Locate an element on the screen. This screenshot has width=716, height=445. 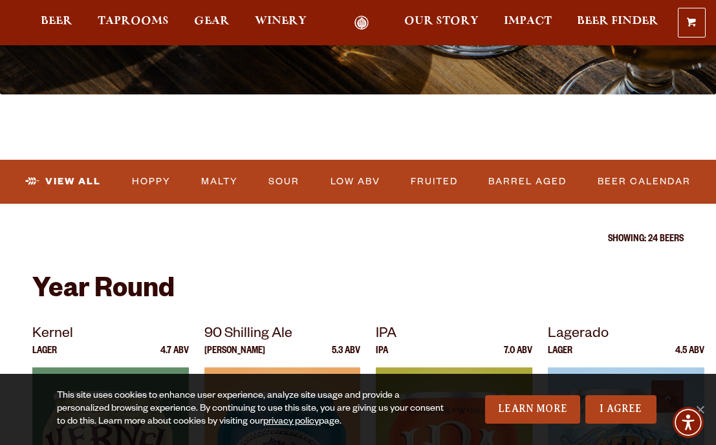
p: 7.0 ABV is located at coordinates (518, 357).